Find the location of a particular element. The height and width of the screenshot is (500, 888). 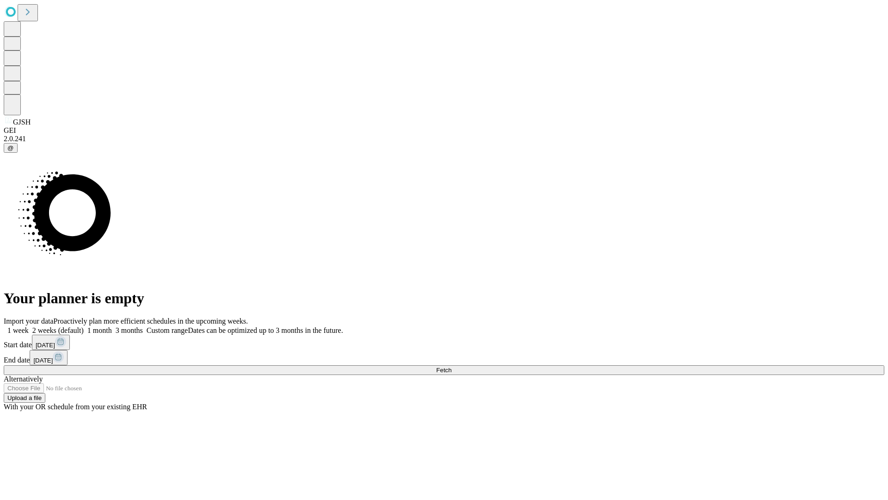

span: 2 weeks (default) is located at coordinates (58, 330).